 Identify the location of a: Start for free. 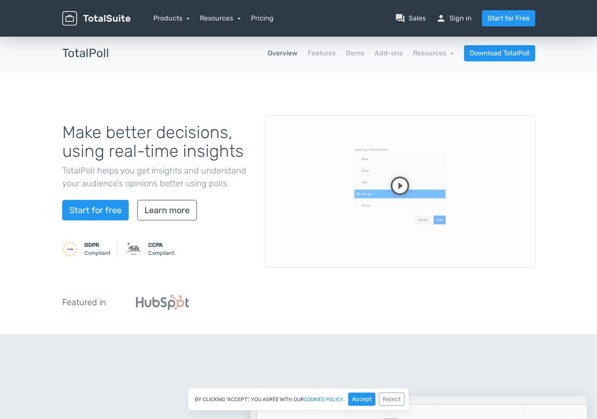
(96, 210).